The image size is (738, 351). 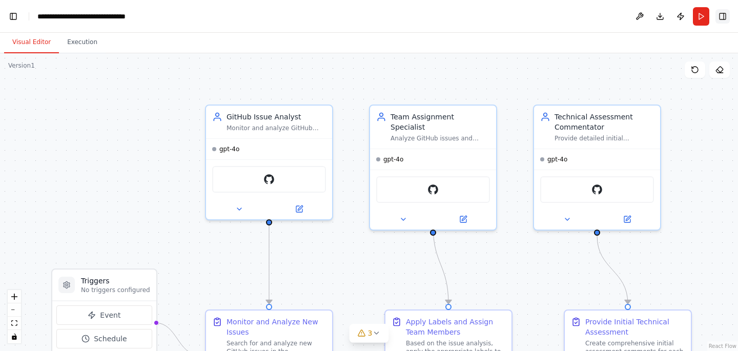 What do you see at coordinates (433, 167) in the screenshot?
I see `div: Team Assignment SpecialistAnalyze GitHub issues and assign appropriate team members based on thei...` at bounding box center [433, 167].